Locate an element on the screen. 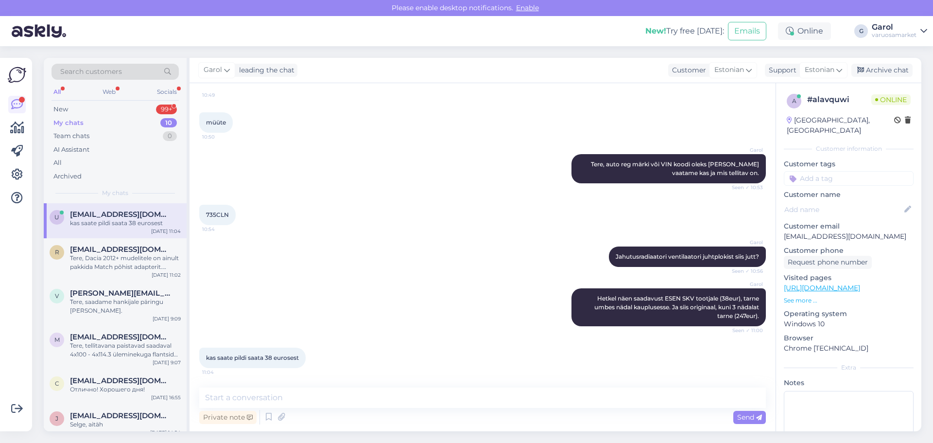 This screenshot has height=443, width=933. span: 10:50 is located at coordinates (220, 137).